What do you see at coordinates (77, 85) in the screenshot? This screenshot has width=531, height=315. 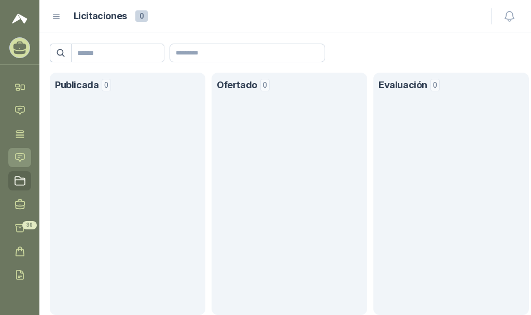 I see `h1: Publicada` at bounding box center [77, 85].